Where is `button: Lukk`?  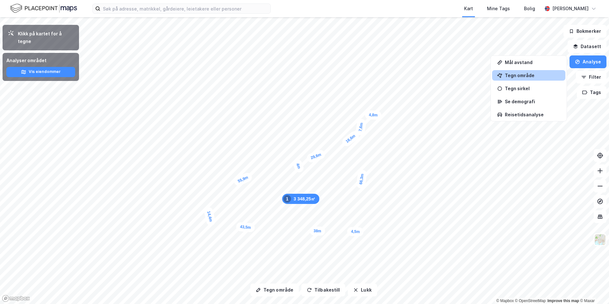 button: Lukk is located at coordinates (362, 290).